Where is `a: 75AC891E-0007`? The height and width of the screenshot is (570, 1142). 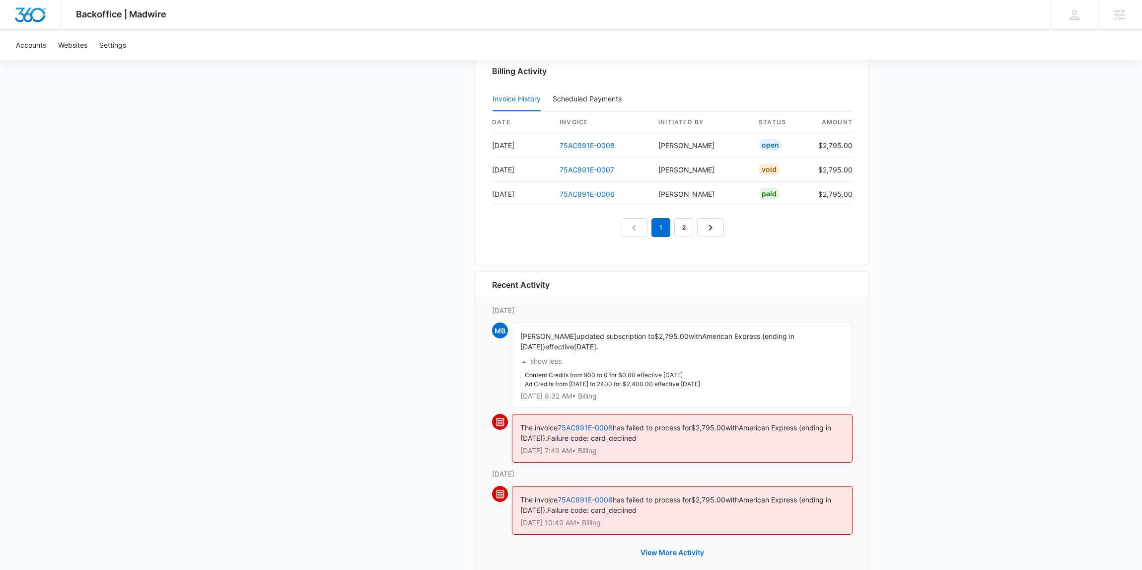
a: 75AC891E-0007 is located at coordinates (587, 169).